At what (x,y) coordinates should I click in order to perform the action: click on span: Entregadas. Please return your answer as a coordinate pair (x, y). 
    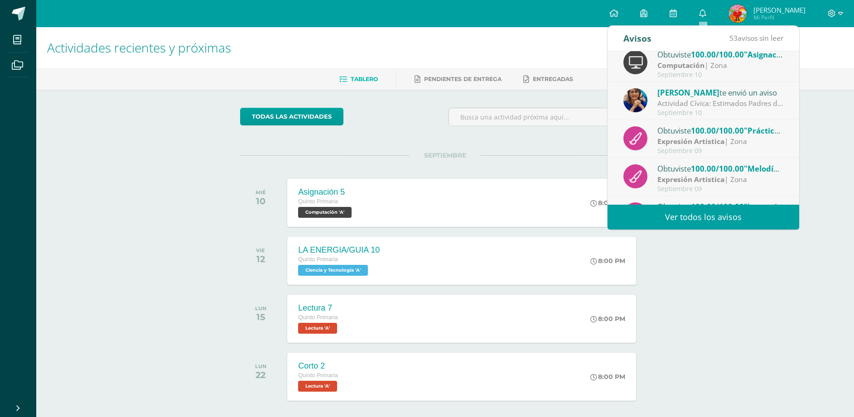
    Looking at the image, I should click on (553, 79).